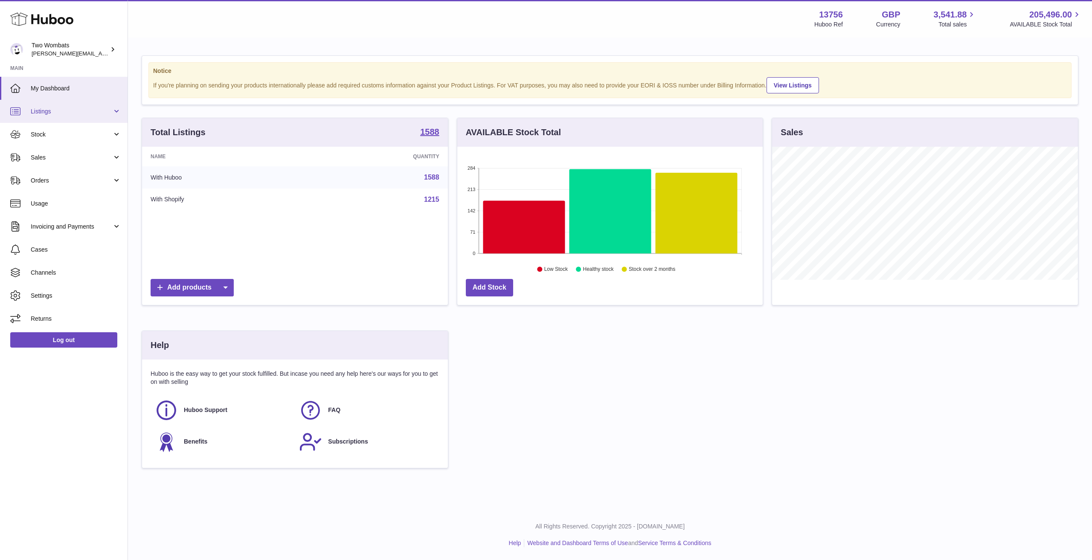 The image size is (1092, 560). Describe the element at coordinates (76, 88) in the screenshot. I see `span: My Dashboard` at that location.